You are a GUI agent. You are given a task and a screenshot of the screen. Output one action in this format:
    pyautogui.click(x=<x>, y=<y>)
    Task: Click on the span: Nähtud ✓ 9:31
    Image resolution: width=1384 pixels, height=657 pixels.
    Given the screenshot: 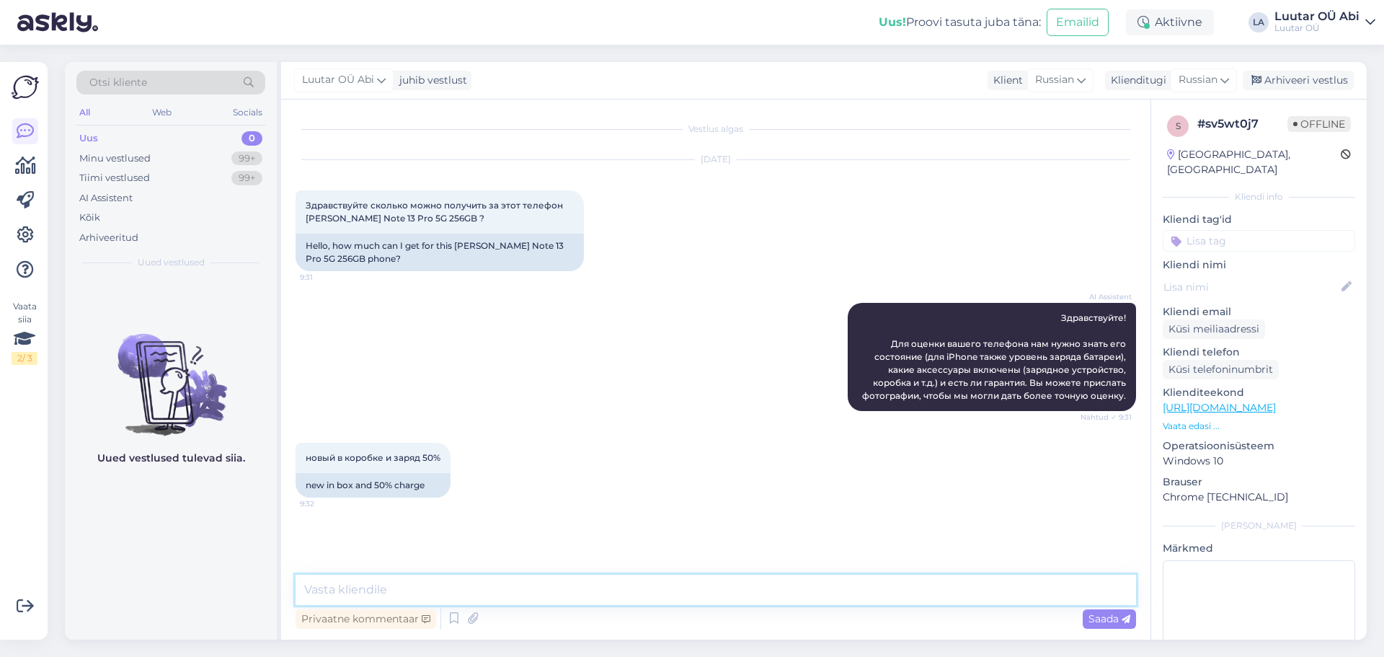 What is the action you would take?
    pyautogui.click(x=1104, y=417)
    